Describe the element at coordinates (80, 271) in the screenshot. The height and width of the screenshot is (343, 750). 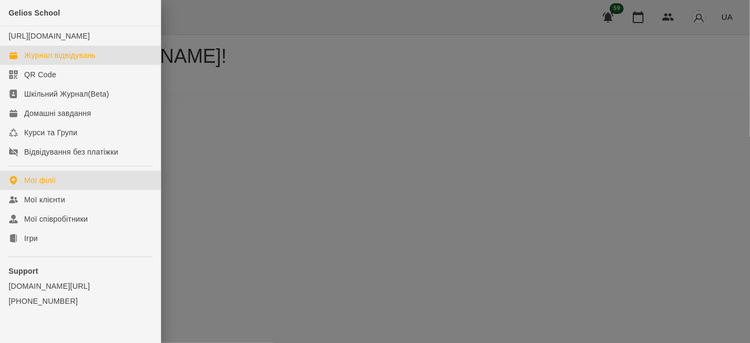
I see `p: Support` at that location.